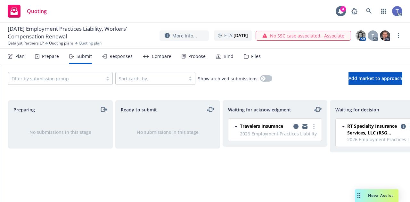 The height and width of the screenshot is (202, 410). Describe the element at coordinates (261, 126) in the screenshot. I see `span: Travelers Insurance` at that location.